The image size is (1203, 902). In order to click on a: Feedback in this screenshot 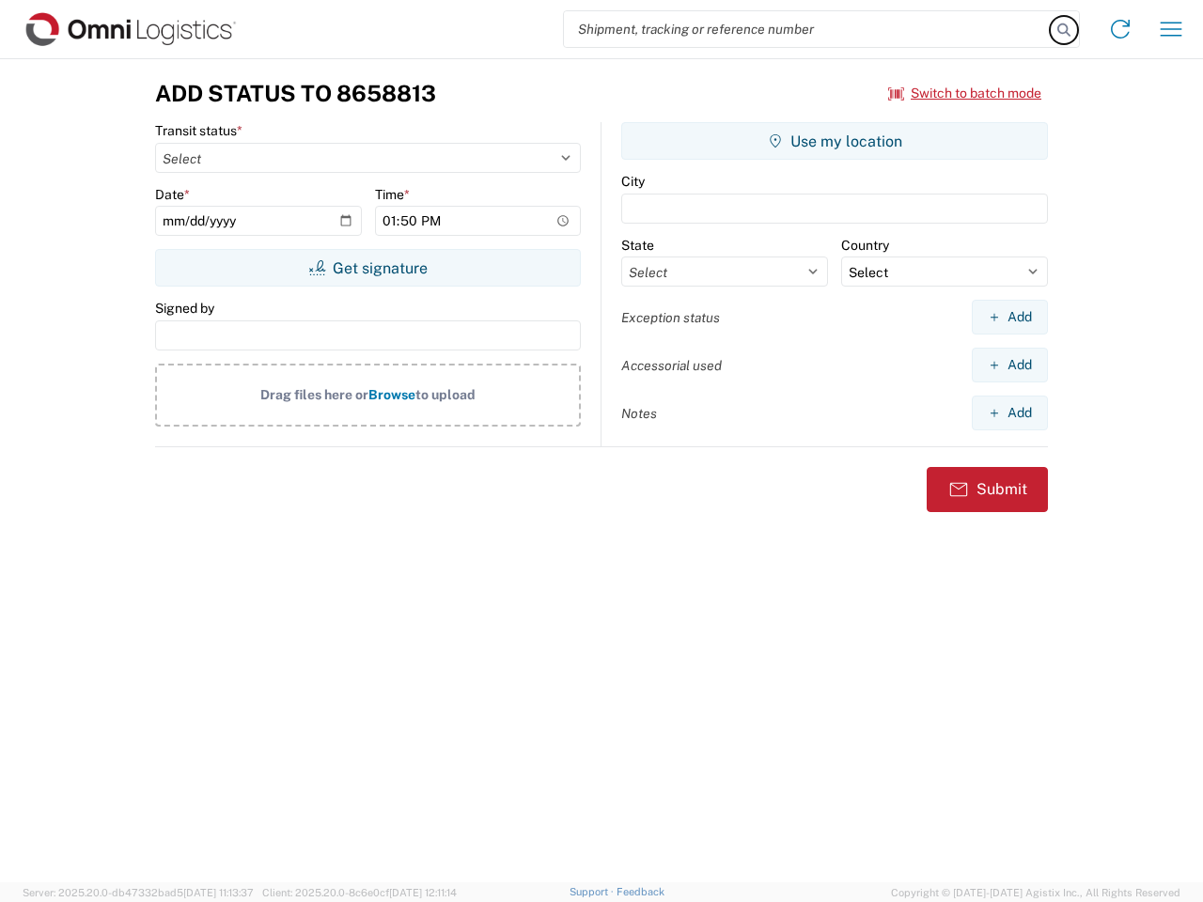, I will do `click(640, 892)`.